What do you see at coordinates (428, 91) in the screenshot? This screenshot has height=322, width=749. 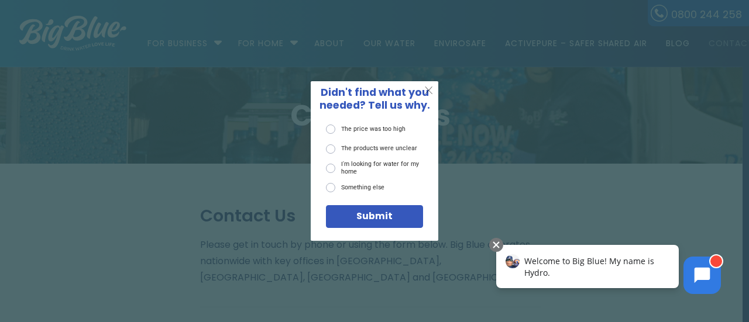 I see `span: X` at bounding box center [428, 91].